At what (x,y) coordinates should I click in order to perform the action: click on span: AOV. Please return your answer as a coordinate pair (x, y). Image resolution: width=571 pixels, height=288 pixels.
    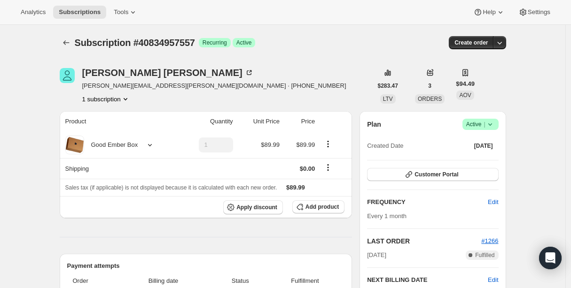
    Looking at the image, I should click on (464, 95).